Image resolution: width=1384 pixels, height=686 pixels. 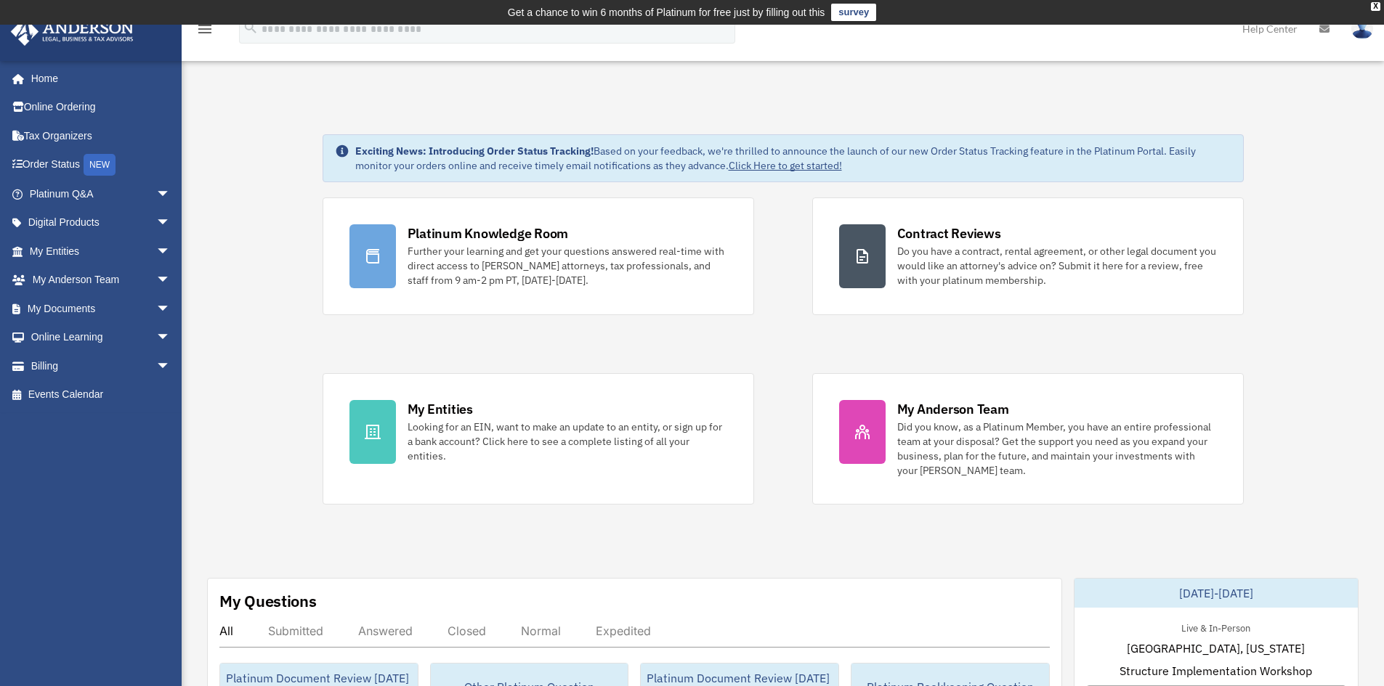 What do you see at coordinates (853, 12) in the screenshot?
I see `a: survey` at bounding box center [853, 12].